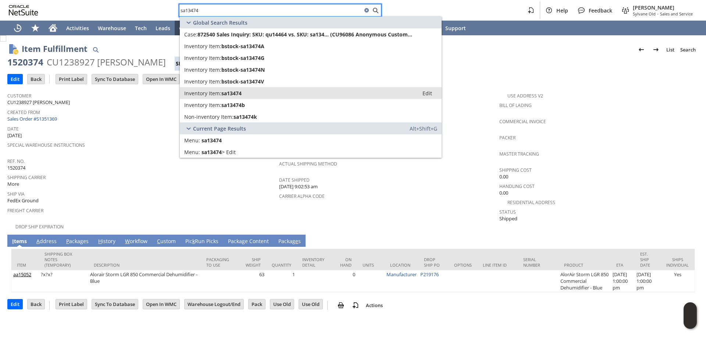  Describe the element at coordinates (507, 212) in the screenshot. I see `a: Status` at that location.